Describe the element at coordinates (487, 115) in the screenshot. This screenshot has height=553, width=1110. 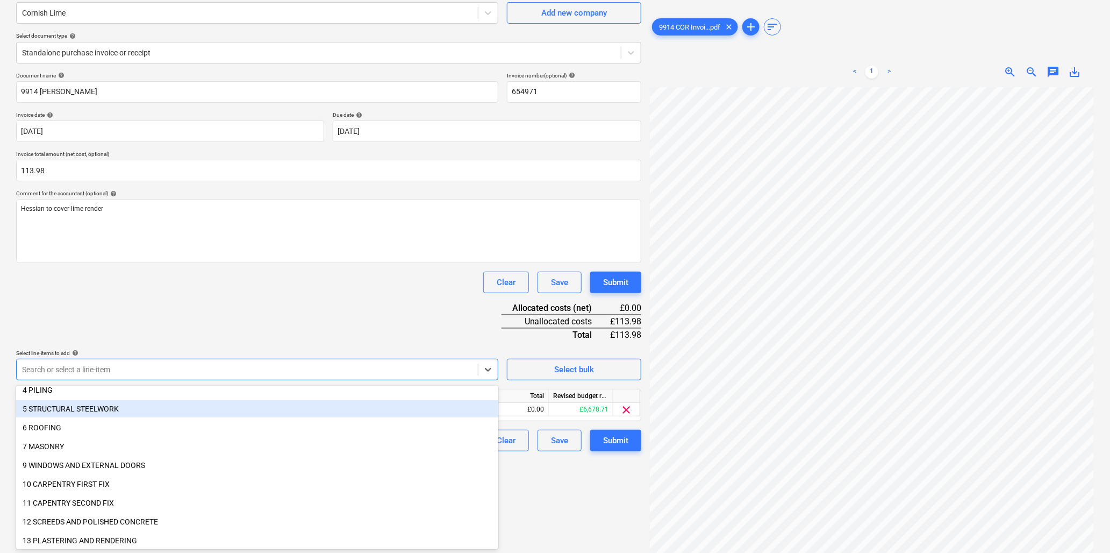
I see `div: Due date` at that location.